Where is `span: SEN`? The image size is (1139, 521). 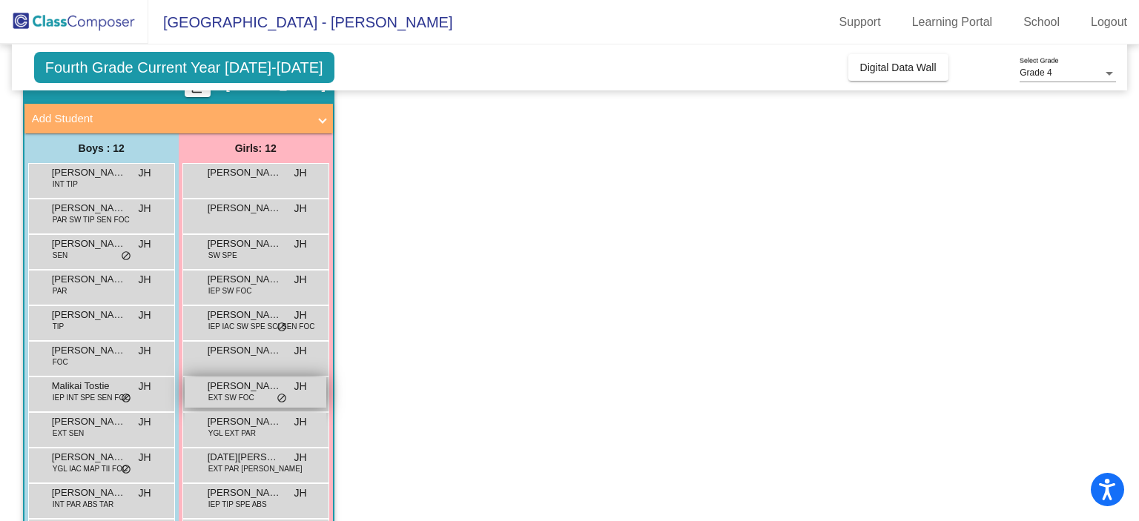
span: SEN is located at coordinates (60, 255).